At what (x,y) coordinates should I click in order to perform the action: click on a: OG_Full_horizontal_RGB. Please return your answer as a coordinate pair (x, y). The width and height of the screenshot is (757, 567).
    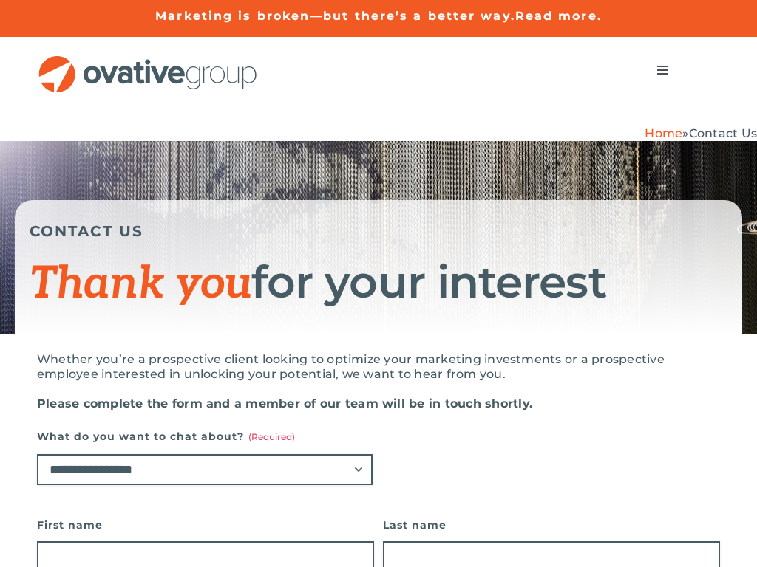
    Looking at the image, I should click on (148, 61).